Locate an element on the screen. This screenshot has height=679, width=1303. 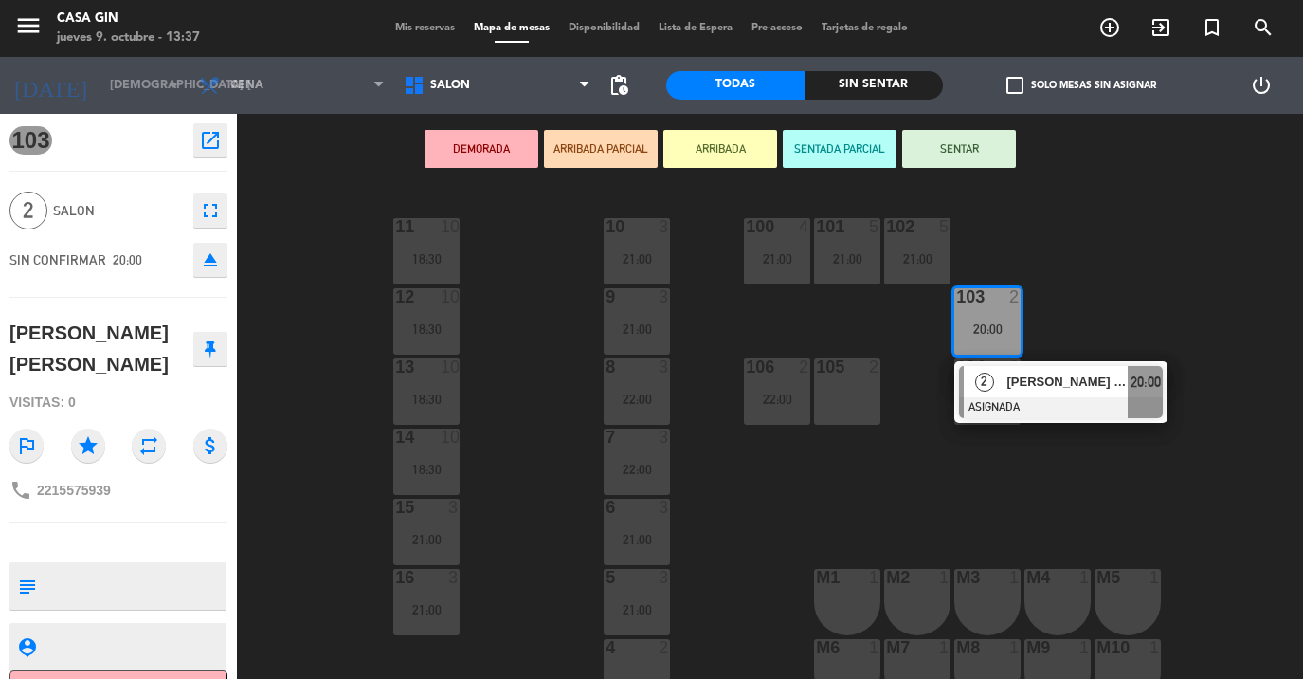
i: power_settings_new is located at coordinates (1262, 85).